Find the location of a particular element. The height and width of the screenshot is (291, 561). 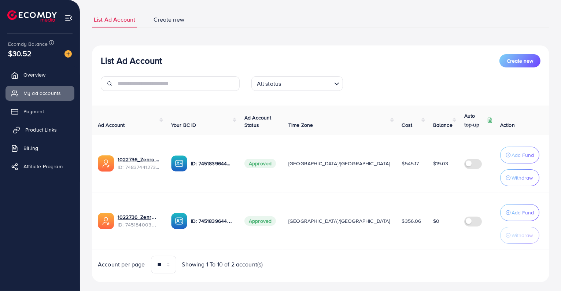

a: Affiliate Program is located at coordinates (40, 166).